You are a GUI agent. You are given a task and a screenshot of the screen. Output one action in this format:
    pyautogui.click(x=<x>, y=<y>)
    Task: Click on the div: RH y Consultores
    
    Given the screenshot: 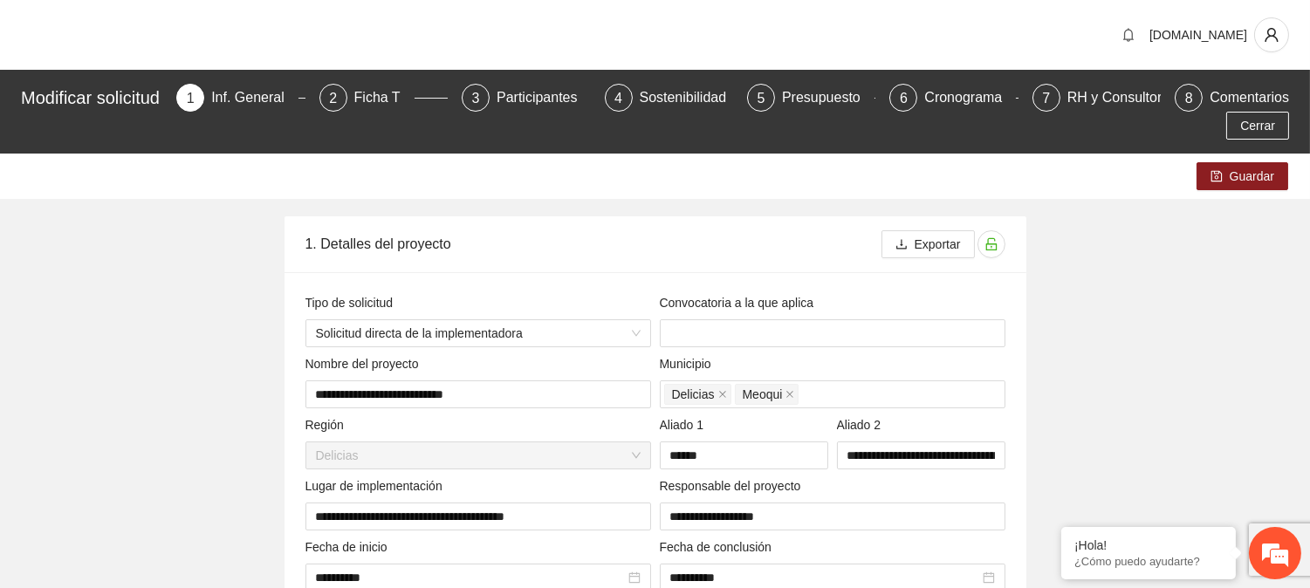 What is the action you would take?
    pyautogui.click(x=1129, y=98)
    